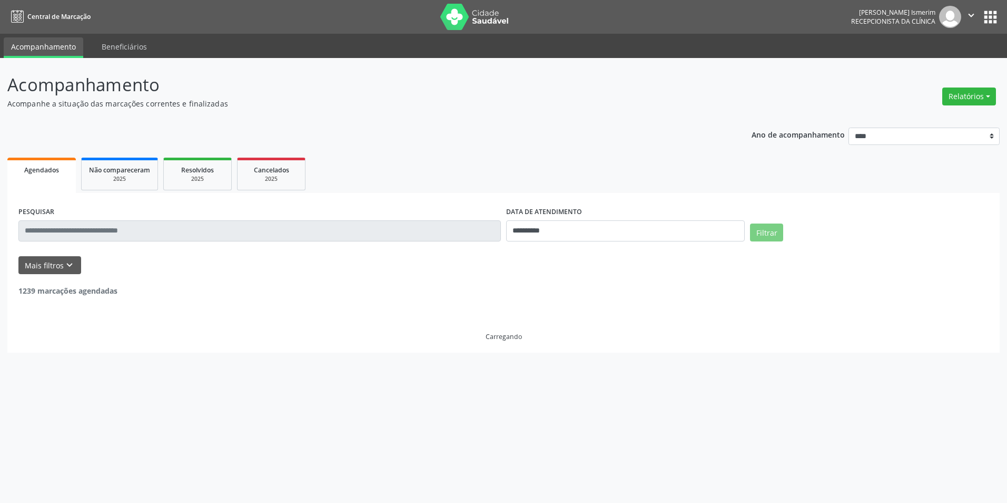 Image resolution: width=1007 pixels, height=503 pixels. I want to click on span: Central de Marcação, so click(59, 16).